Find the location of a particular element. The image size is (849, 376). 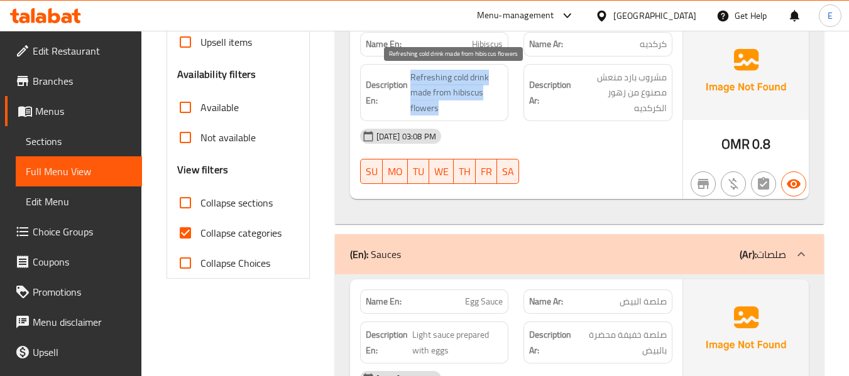

span: Light sauce prepared with eggs is located at coordinates (457, 342).